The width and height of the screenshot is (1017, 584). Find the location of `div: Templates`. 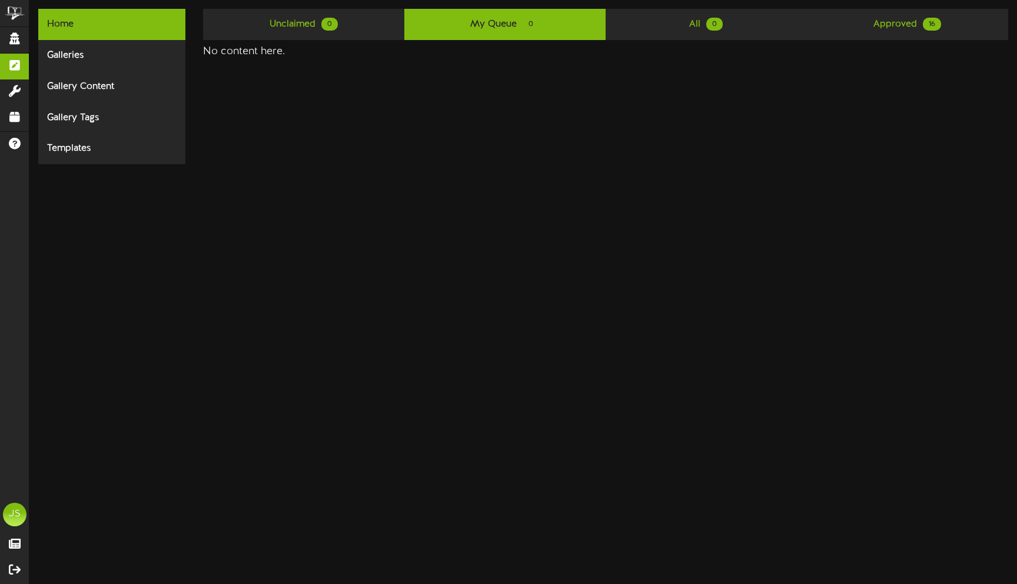

div: Templates is located at coordinates (112, 148).